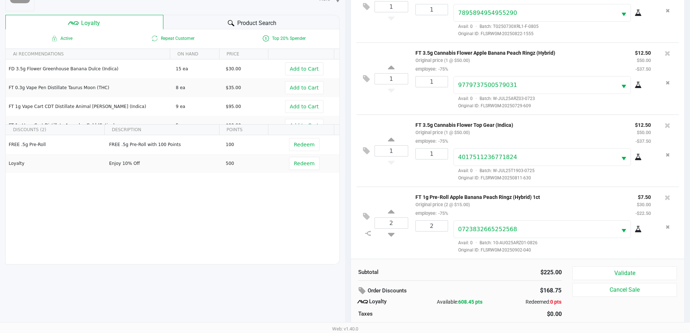 The height and width of the screenshot is (333, 690). What do you see at coordinates (155, 38) in the screenshot?
I see `inline-svg: Is repeat customer` at bounding box center [155, 38].